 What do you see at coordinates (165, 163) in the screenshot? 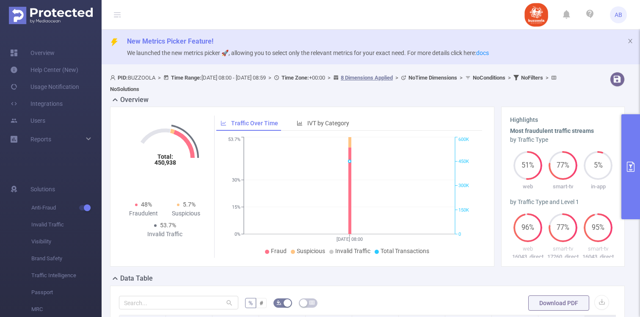
I see `tspan: 450,938` at bounding box center [165, 163].